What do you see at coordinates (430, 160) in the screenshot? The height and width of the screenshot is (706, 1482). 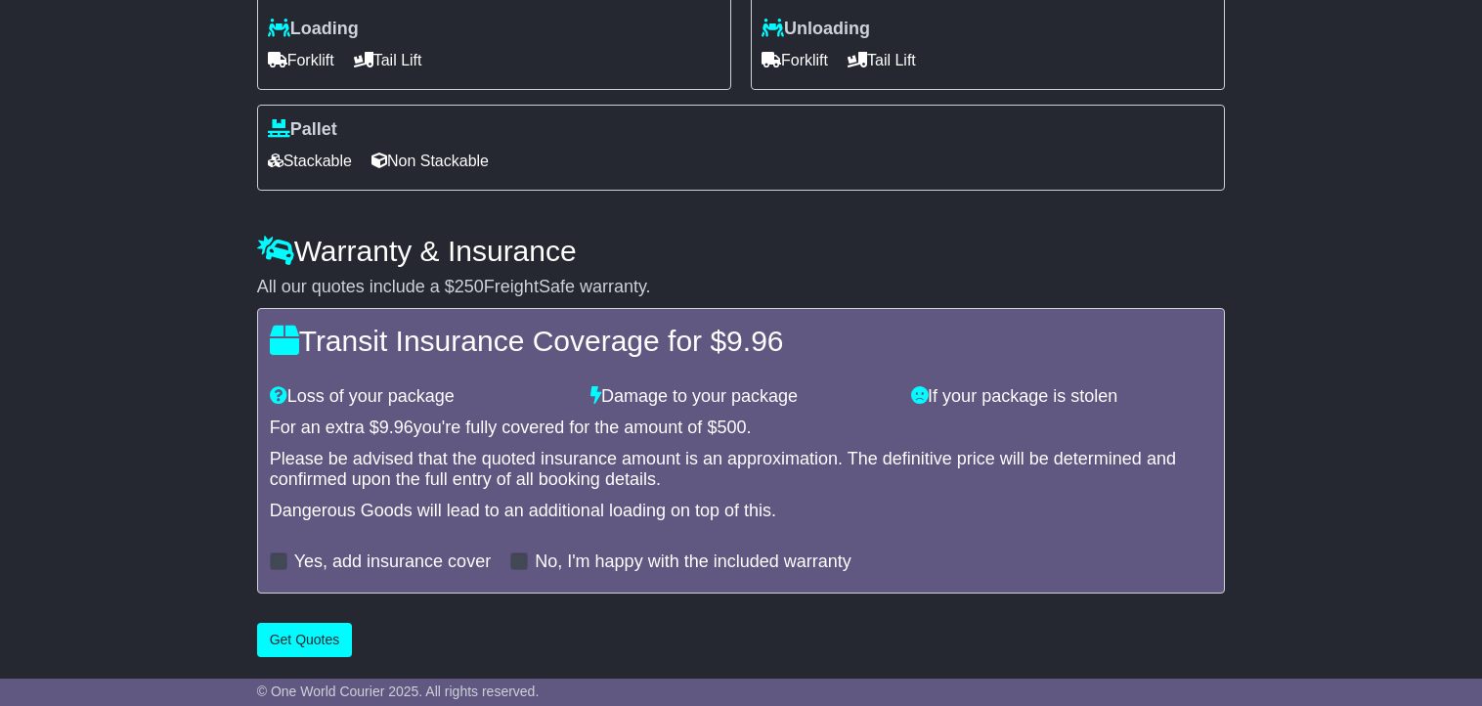 I see `span: Non Stackable` at bounding box center [430, 160].